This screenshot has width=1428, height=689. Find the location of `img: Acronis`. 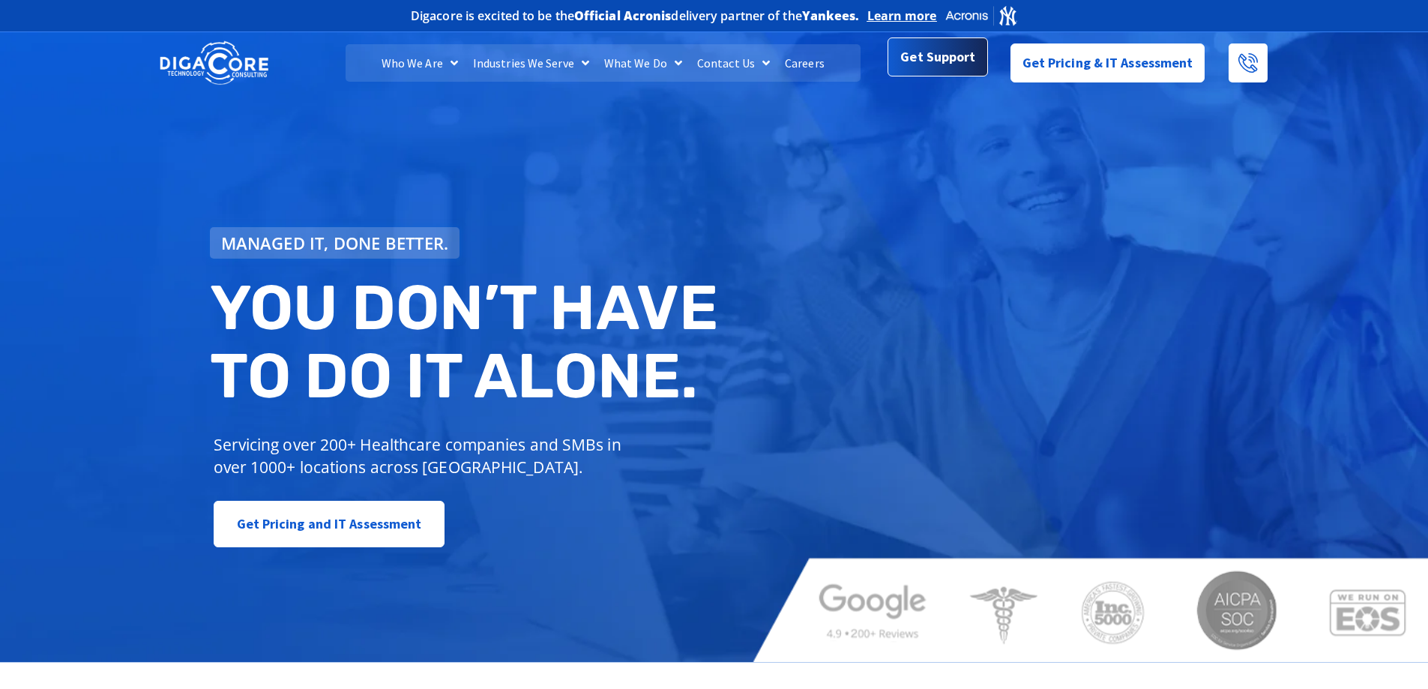

img: Acronis is located at coordinates (982, 15).